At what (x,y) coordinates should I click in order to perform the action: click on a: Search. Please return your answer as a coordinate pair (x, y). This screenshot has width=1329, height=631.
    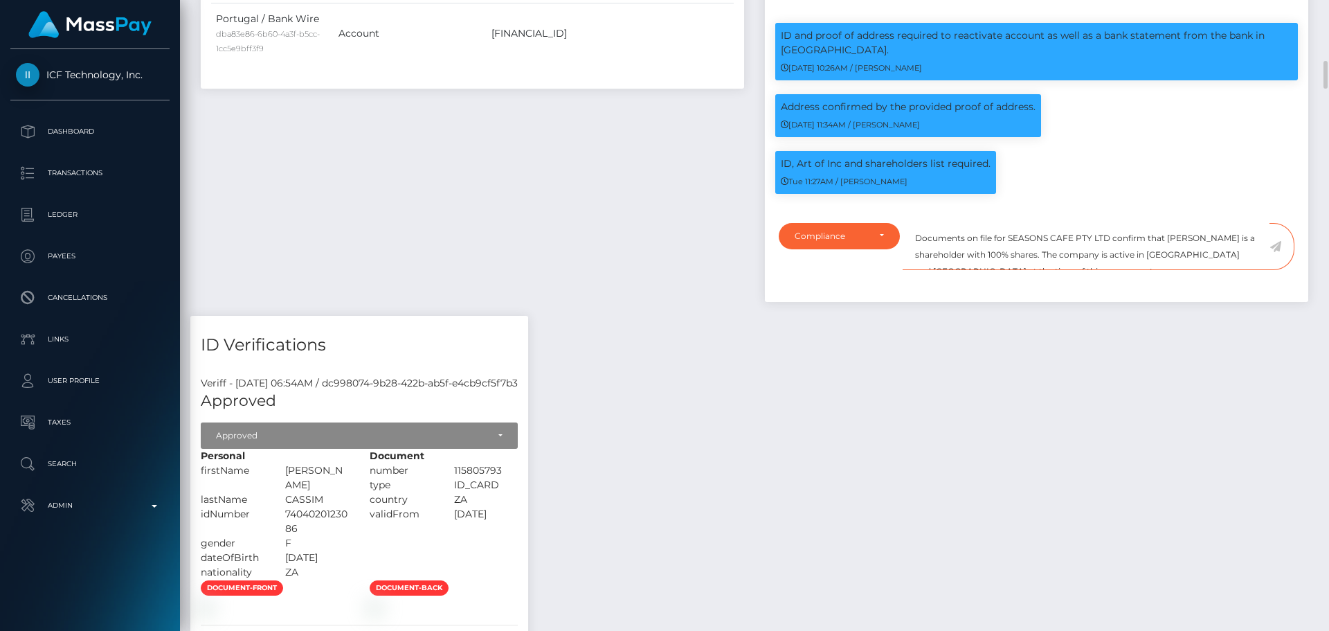
    Looking at the image, I should click on (90, 464).